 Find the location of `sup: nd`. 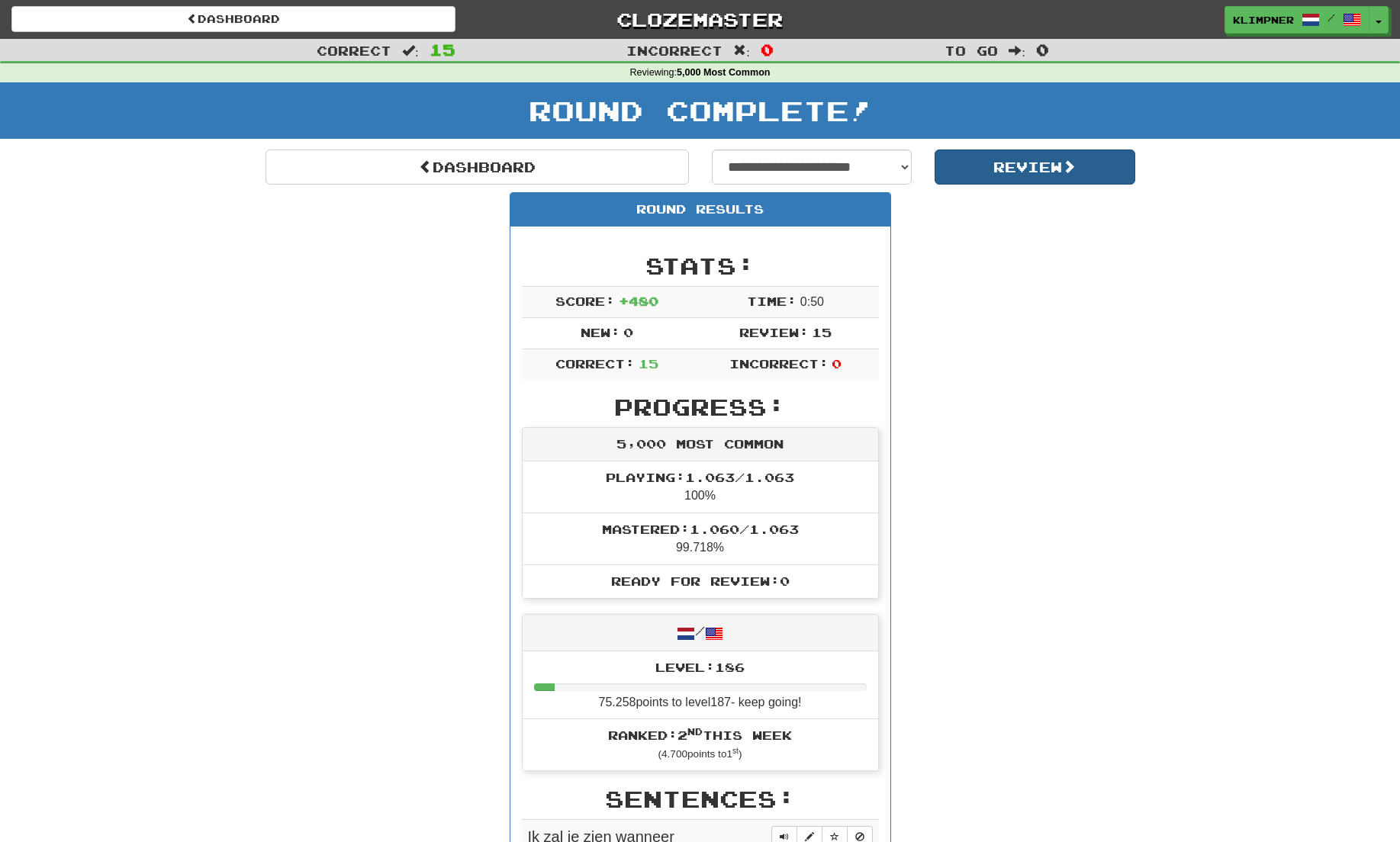

sup: nd is located at coordinates (695, 731).